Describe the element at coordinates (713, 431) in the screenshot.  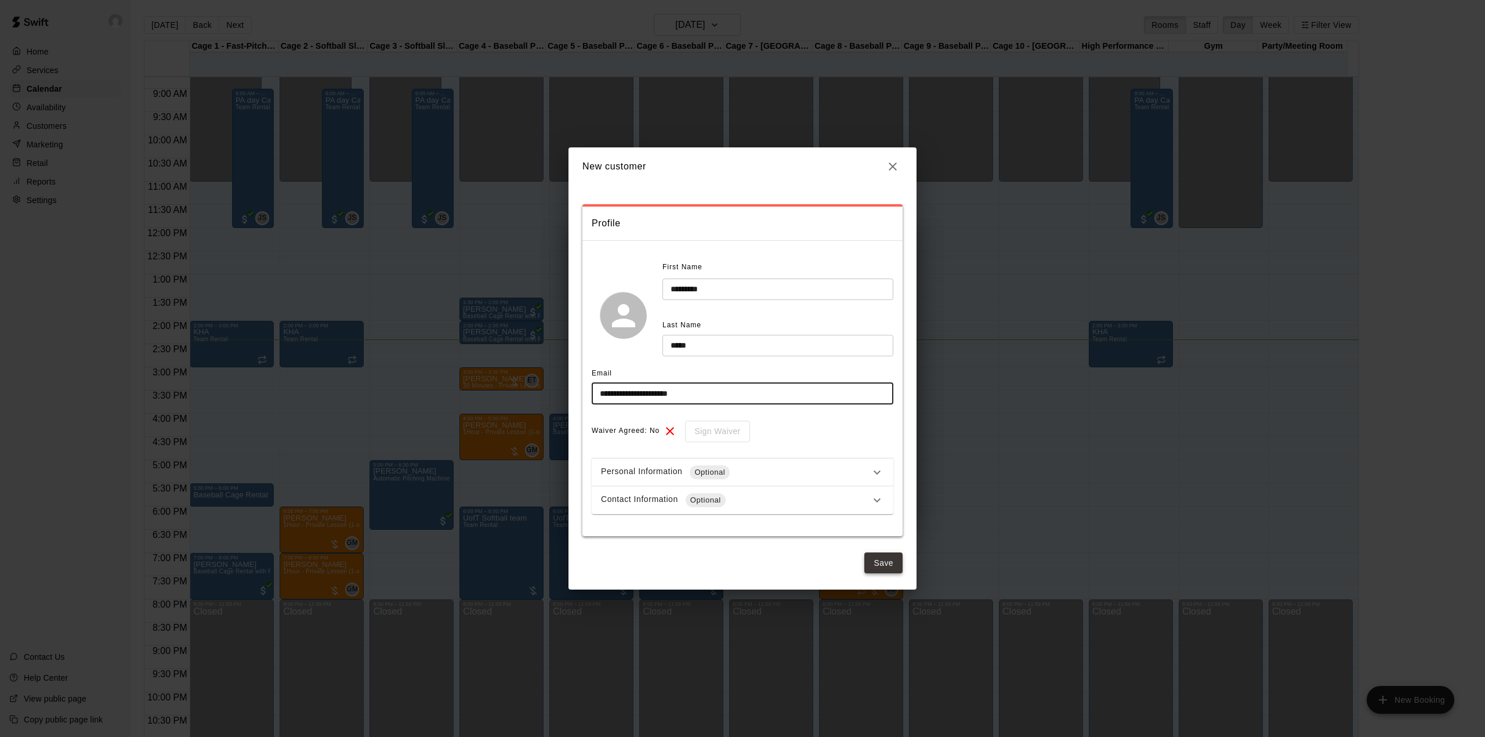
I see `div: To sign waivers in admin, this feature must be enabled in general settings` at that location.